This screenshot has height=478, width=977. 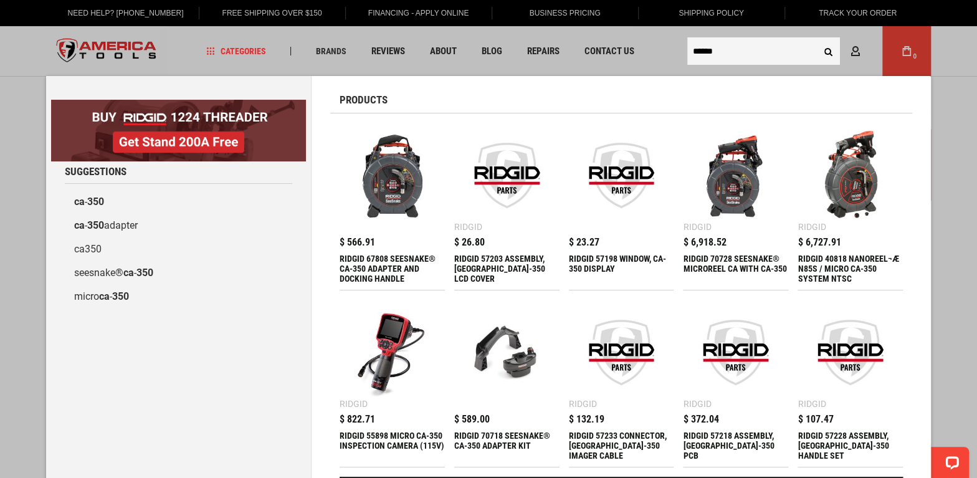 What do you see at coordinates (392, 446) in the screenshot?
I see `div: RIDGID 55898 MICRO CA-350 INSPECTION CAMERA (115V)` at bounding box center [392, 446].